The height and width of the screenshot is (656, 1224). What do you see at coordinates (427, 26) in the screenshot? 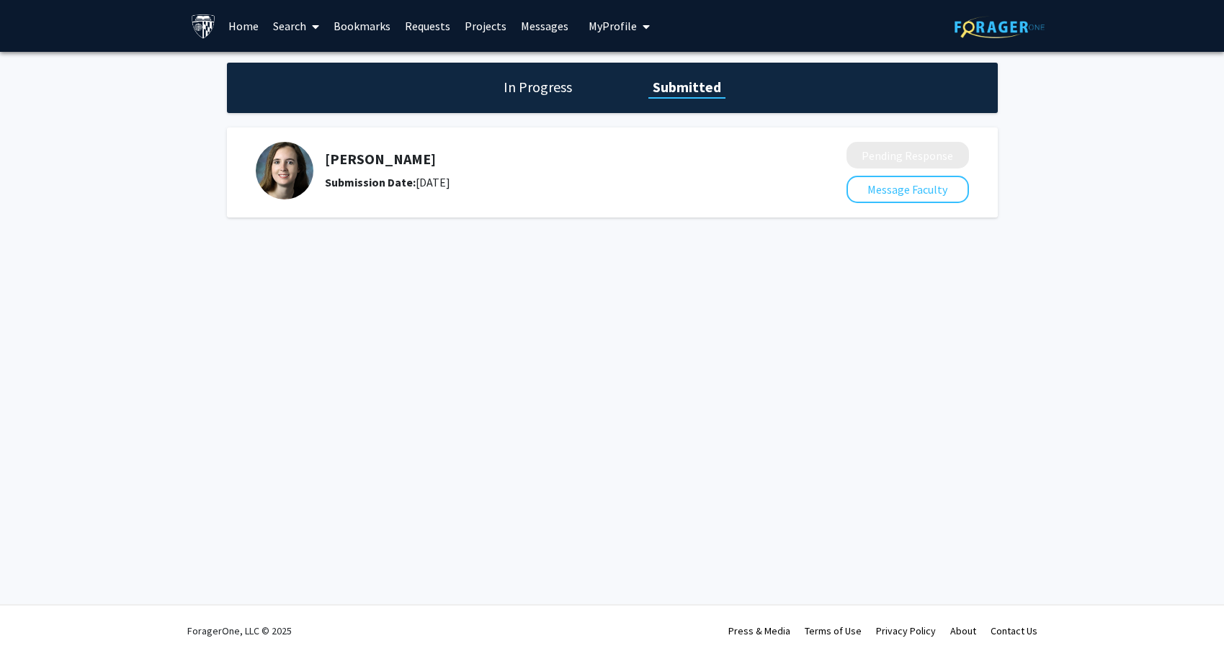
I see `a: Requests` at bounding box center [427, 26].